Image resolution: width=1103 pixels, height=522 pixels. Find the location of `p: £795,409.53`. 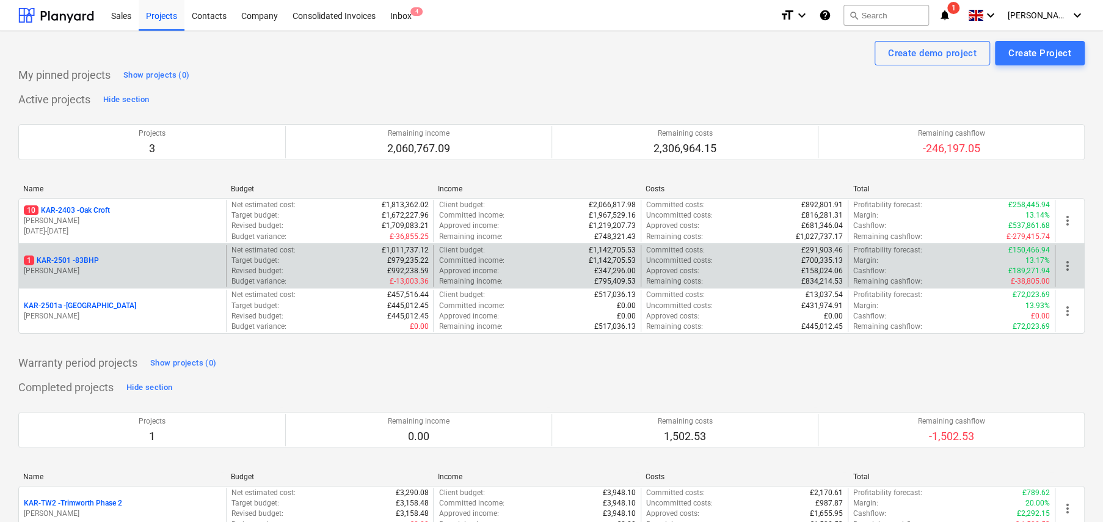

p: £795,409.53 is located at coordinates (615, 281).